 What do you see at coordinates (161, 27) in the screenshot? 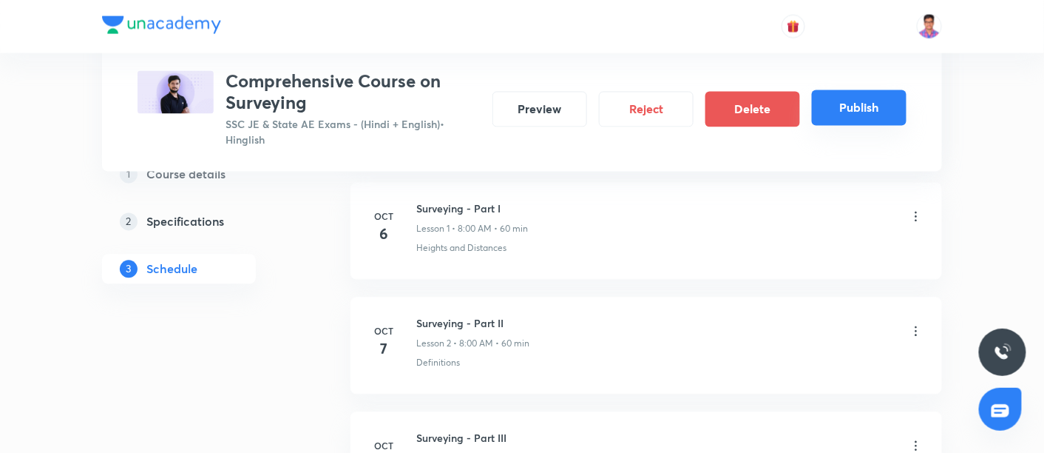
I see `a: Company Logo` at bounding box center [161, 27].